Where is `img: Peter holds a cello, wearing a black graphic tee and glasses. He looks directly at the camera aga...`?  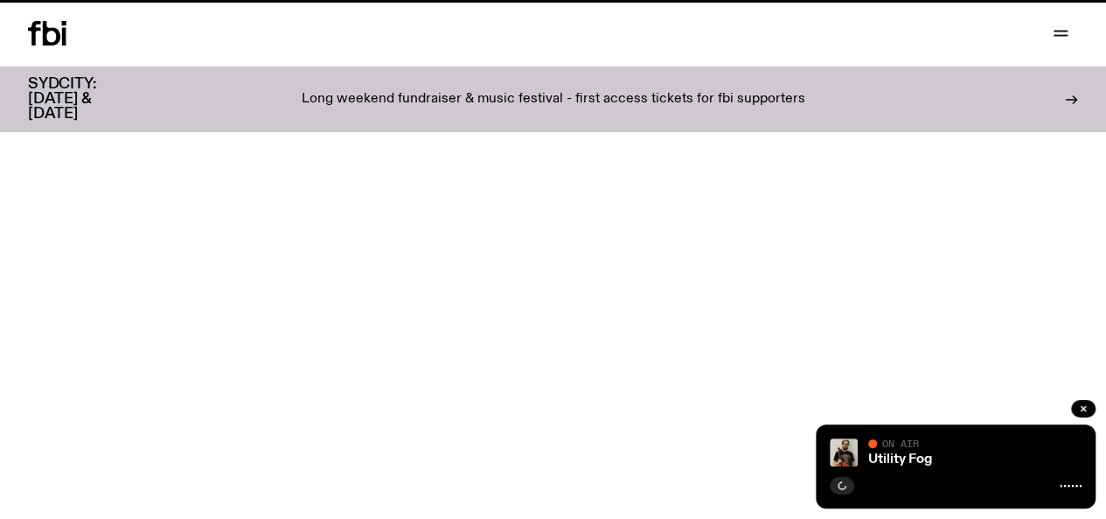
img: Peter holds a cello, wearing a black graphic tee and glasses. He looks directly at the camera aga... is located at coordinates (844, 452).